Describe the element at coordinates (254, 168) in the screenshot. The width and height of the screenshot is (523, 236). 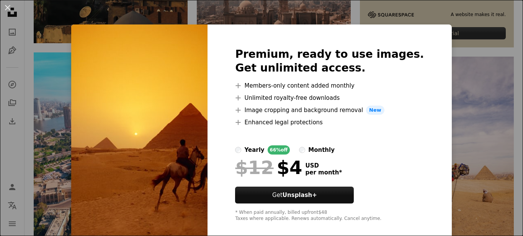
I see `span: $12` at that location.